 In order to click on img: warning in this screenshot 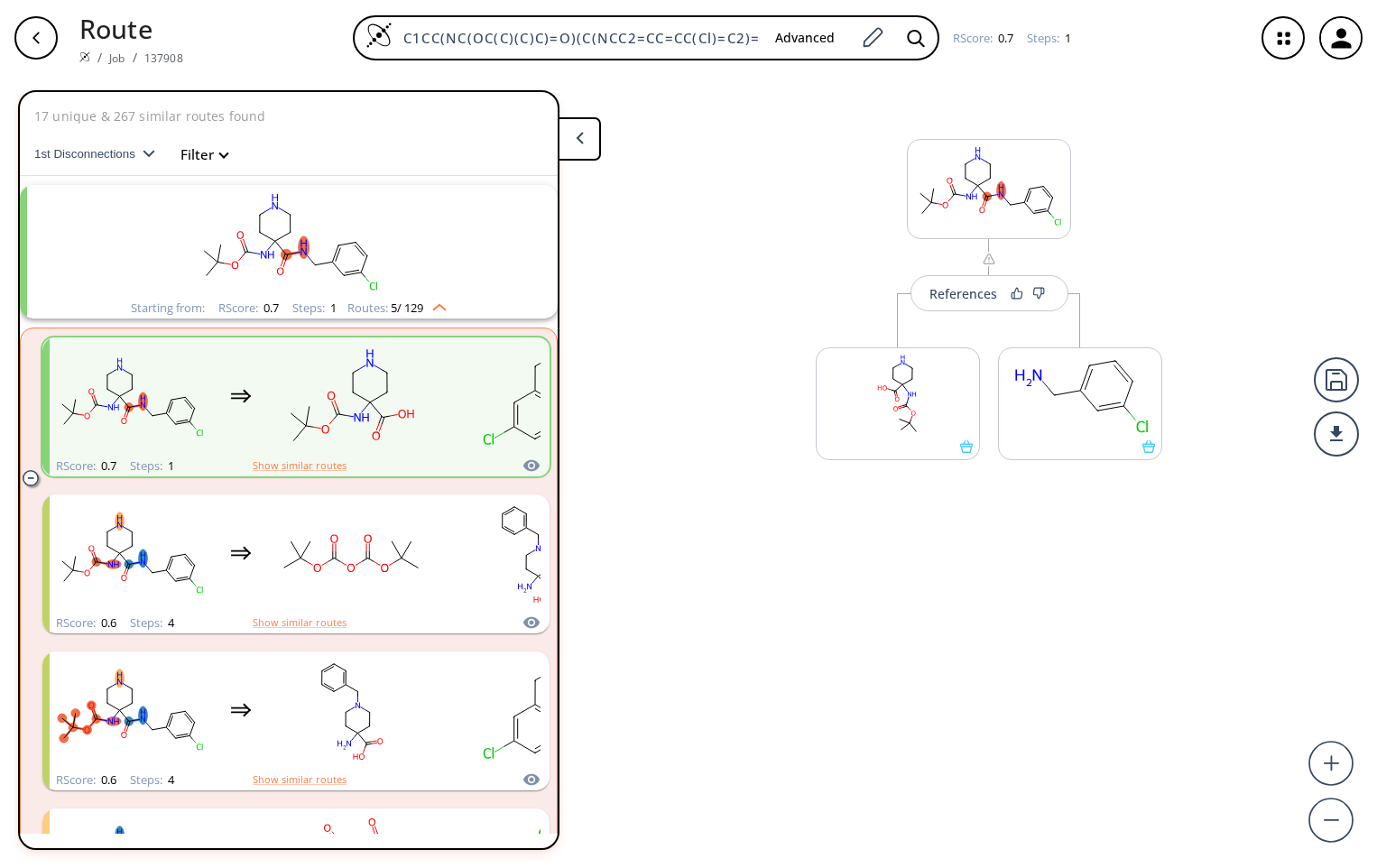, I will do `click(989, 259)`.